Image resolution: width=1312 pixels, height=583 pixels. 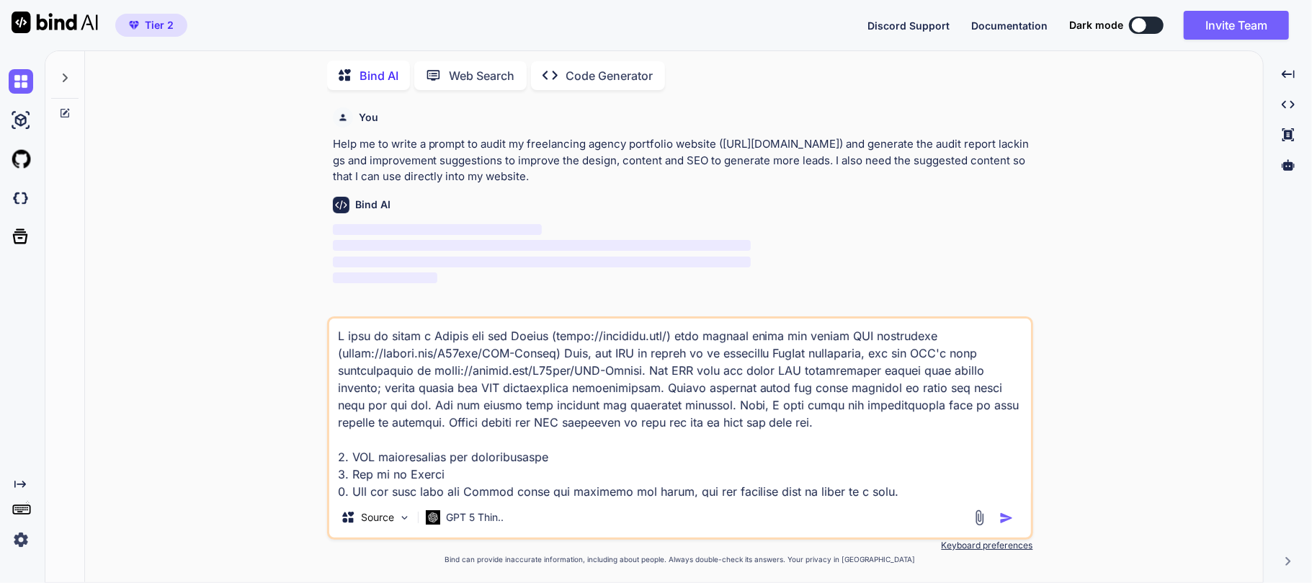 What do you see at coordinates (21, 539) in the screenshot?
I see `img: settings` at bounding box center [21, 539].